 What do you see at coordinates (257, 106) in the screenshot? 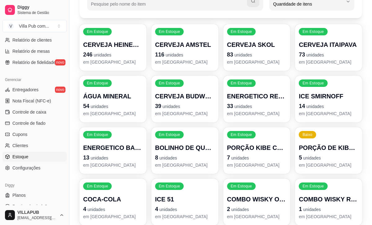
I see `p: 33` at bounding box center [257, 106].